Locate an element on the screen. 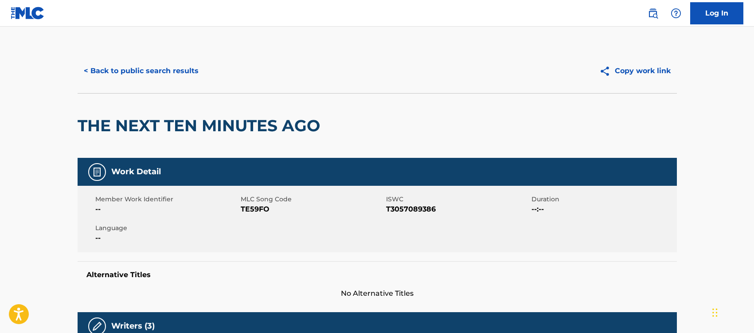 The height and width of the screenshot is (333, 754). div: Chat Widget is located at coordinates (732, 312).